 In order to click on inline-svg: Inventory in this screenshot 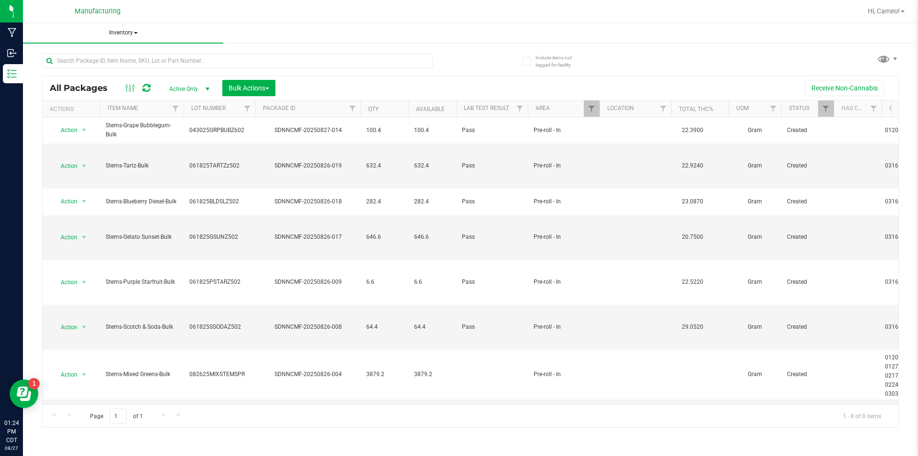, I will do `click(12, 74)`.